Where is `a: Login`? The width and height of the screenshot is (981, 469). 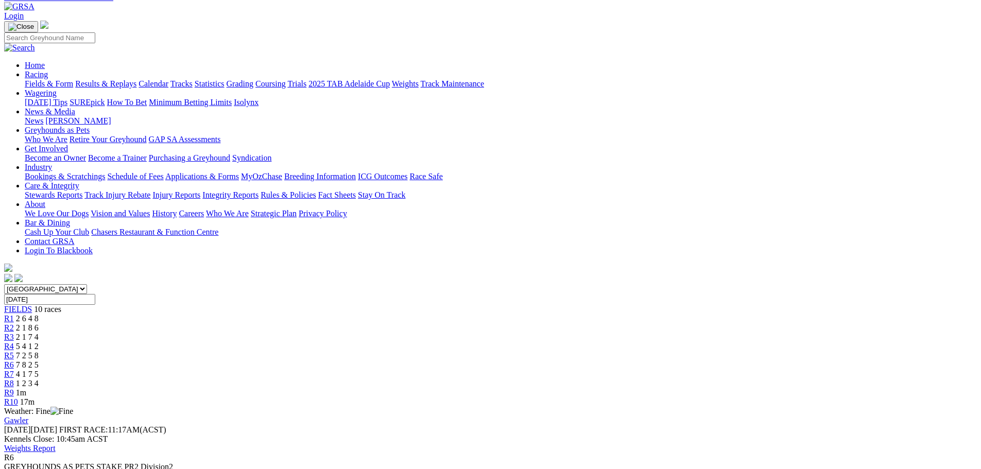 a: Login is located at coordinates (14, 15).